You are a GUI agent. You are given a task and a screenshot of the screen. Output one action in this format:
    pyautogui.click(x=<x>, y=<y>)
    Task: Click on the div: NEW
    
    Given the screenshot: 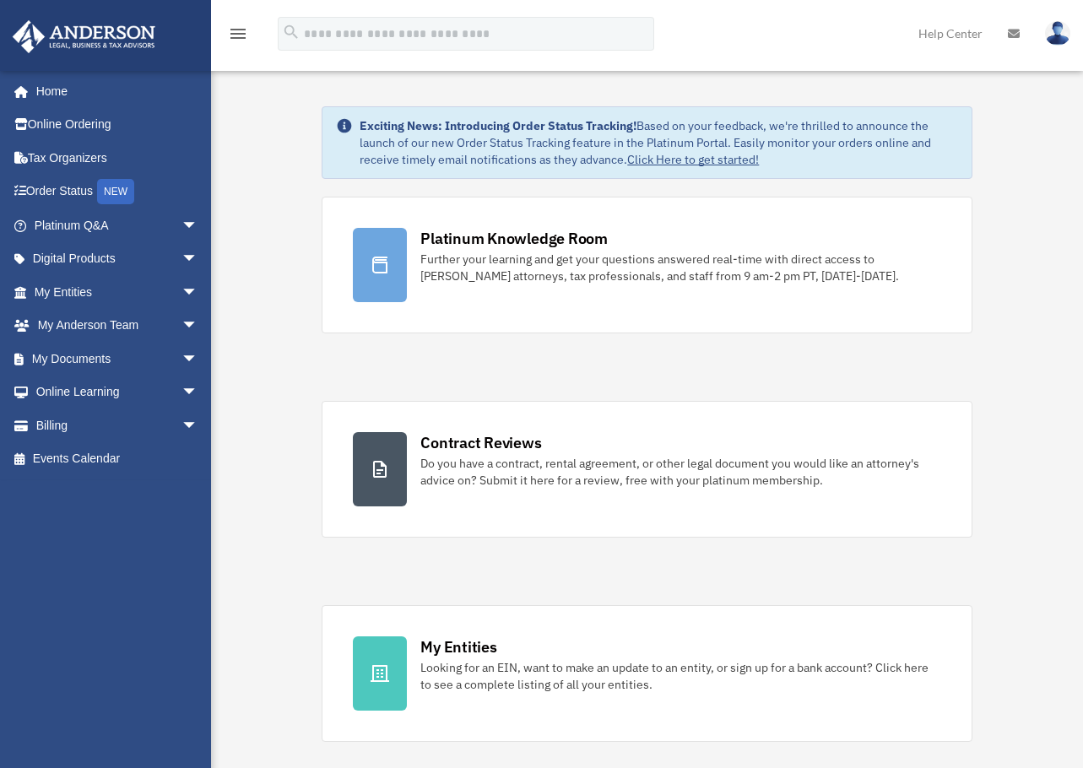 What is the action you would take?
    pyautogui.click(x=116, y=192)
    